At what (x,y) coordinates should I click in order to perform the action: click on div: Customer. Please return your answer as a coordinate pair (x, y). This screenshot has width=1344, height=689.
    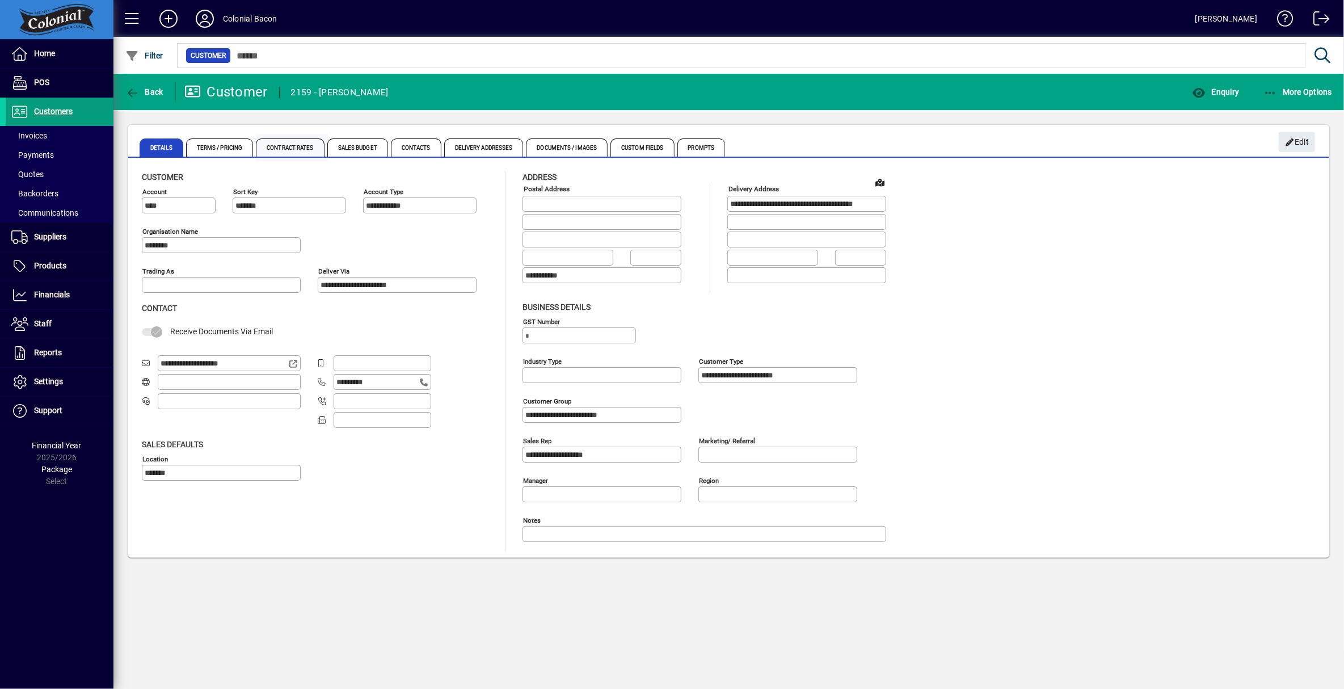
    Looking at the image, I should click on (226, 92).